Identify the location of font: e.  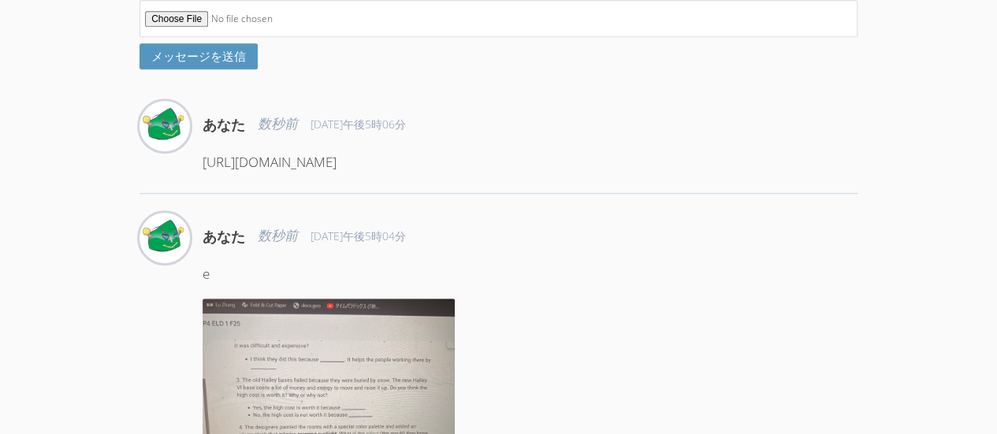
(206, 274).